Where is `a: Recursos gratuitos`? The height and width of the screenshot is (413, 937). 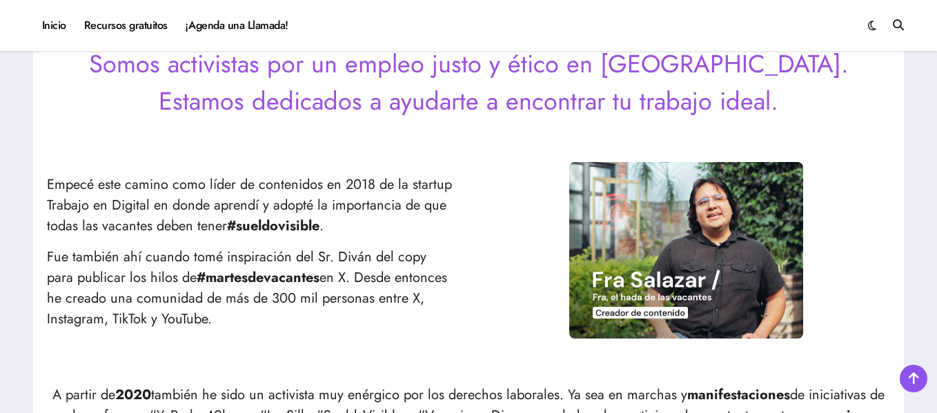
a: Recursos gratuitos is located at coordinates (126, 26).